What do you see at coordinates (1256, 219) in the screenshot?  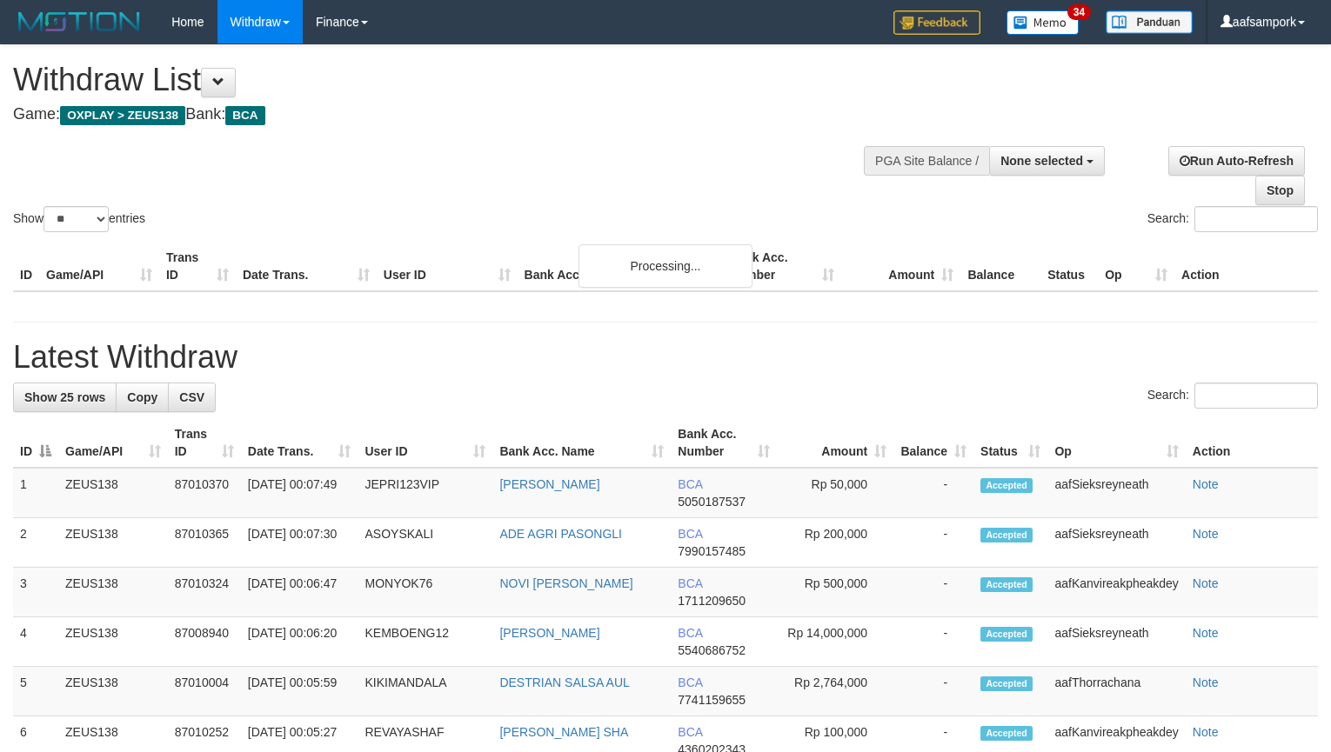 I see `input: Search:` at bounding box center [1256, 219].